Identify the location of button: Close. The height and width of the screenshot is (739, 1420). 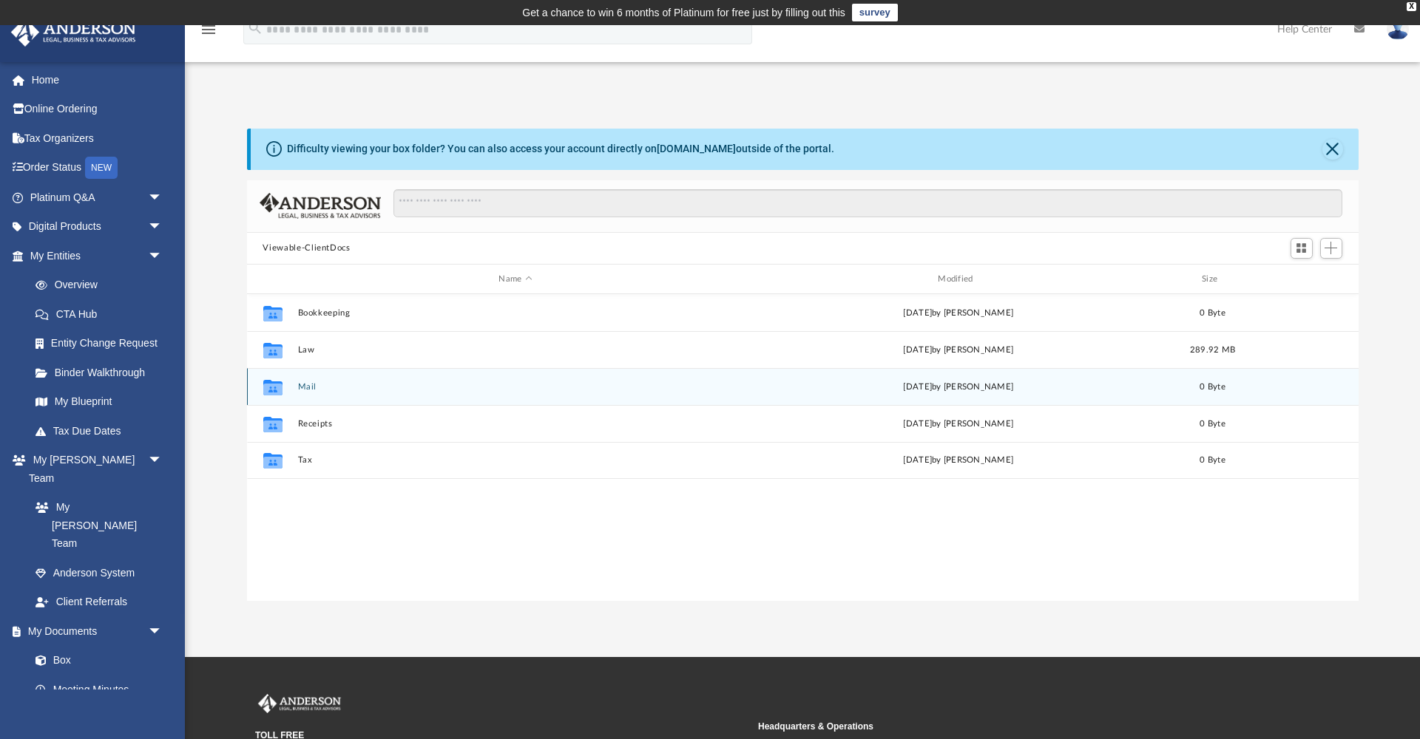
(1333, 149).